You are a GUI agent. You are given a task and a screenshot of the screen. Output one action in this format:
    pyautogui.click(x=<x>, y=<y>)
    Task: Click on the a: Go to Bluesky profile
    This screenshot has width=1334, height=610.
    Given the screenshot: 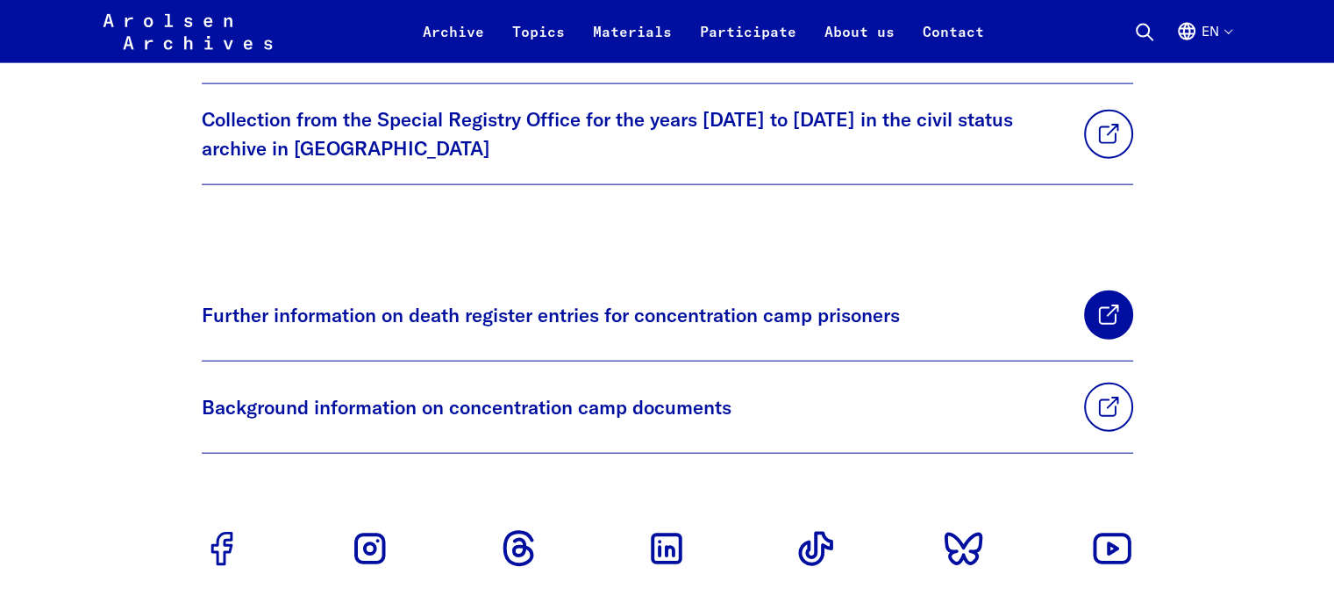 What is the action you would take?
    pyautogui.click(x=964, y=548)
    